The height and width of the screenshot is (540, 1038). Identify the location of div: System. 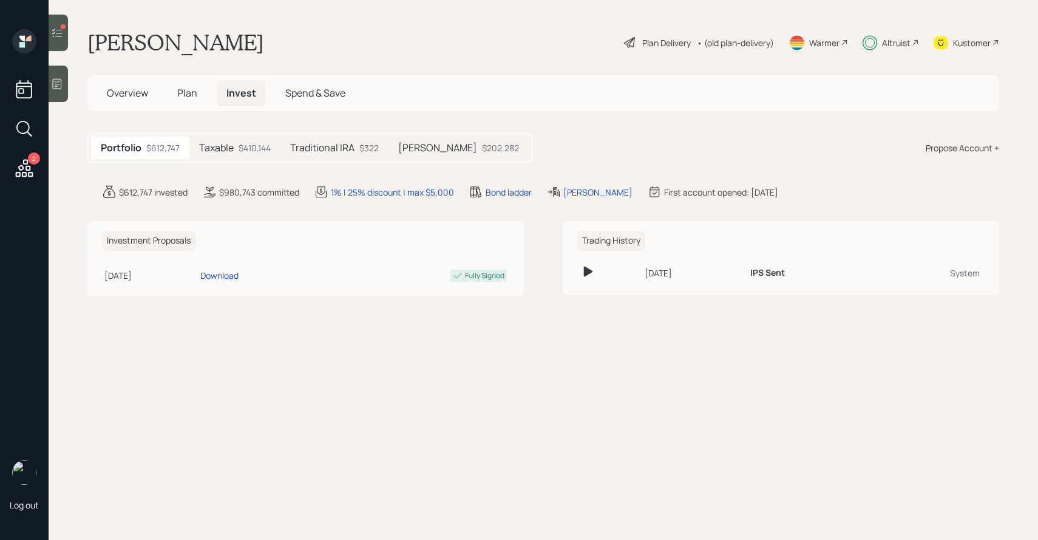
(929, 273).